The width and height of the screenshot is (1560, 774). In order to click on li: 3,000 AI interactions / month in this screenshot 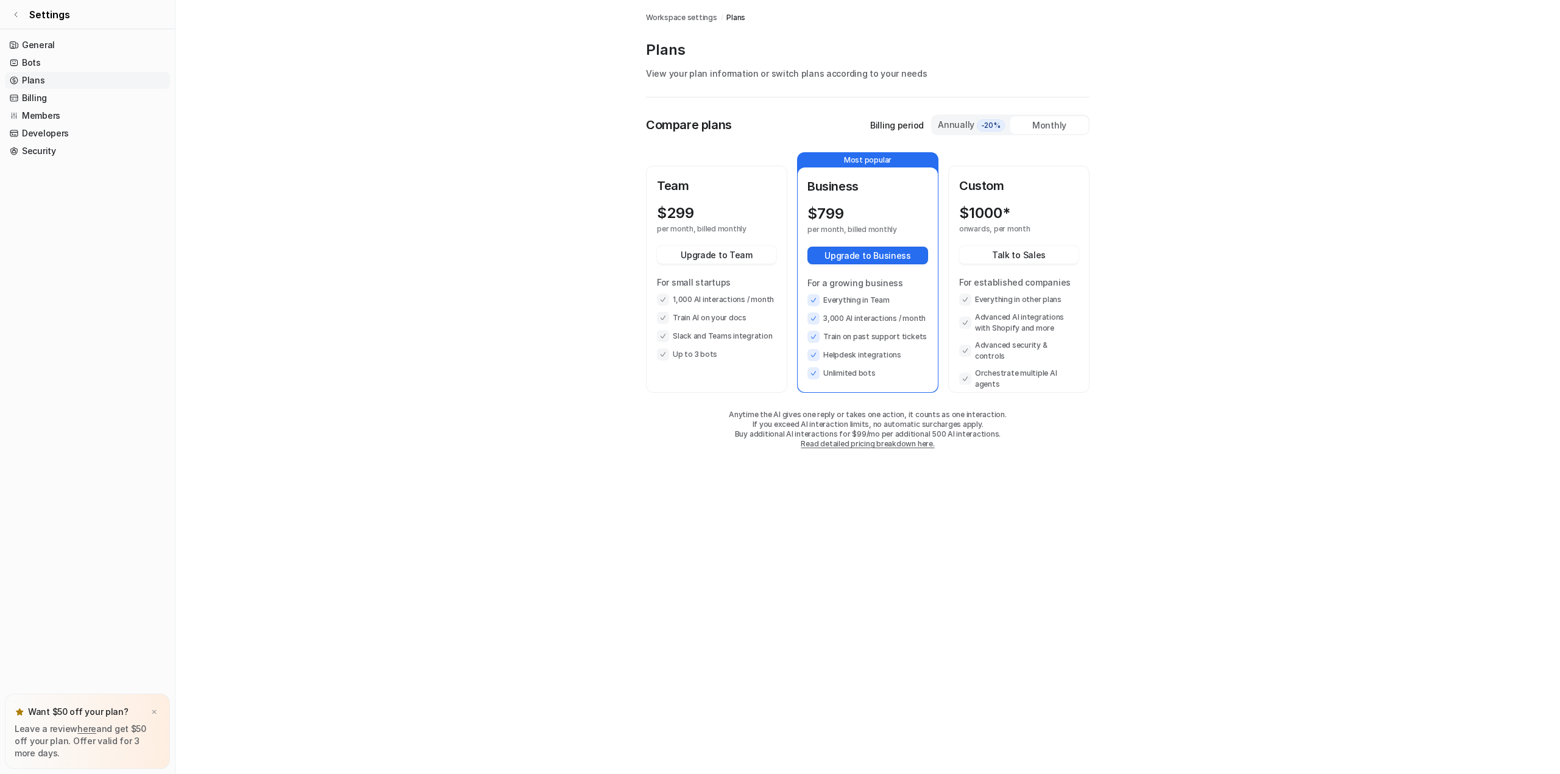, I will do `click(868, 319)`.